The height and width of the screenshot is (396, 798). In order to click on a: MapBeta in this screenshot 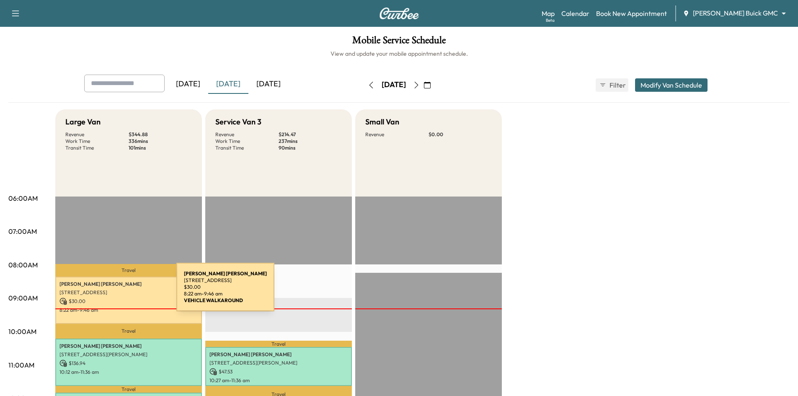, I will do `click(548, 13)`.